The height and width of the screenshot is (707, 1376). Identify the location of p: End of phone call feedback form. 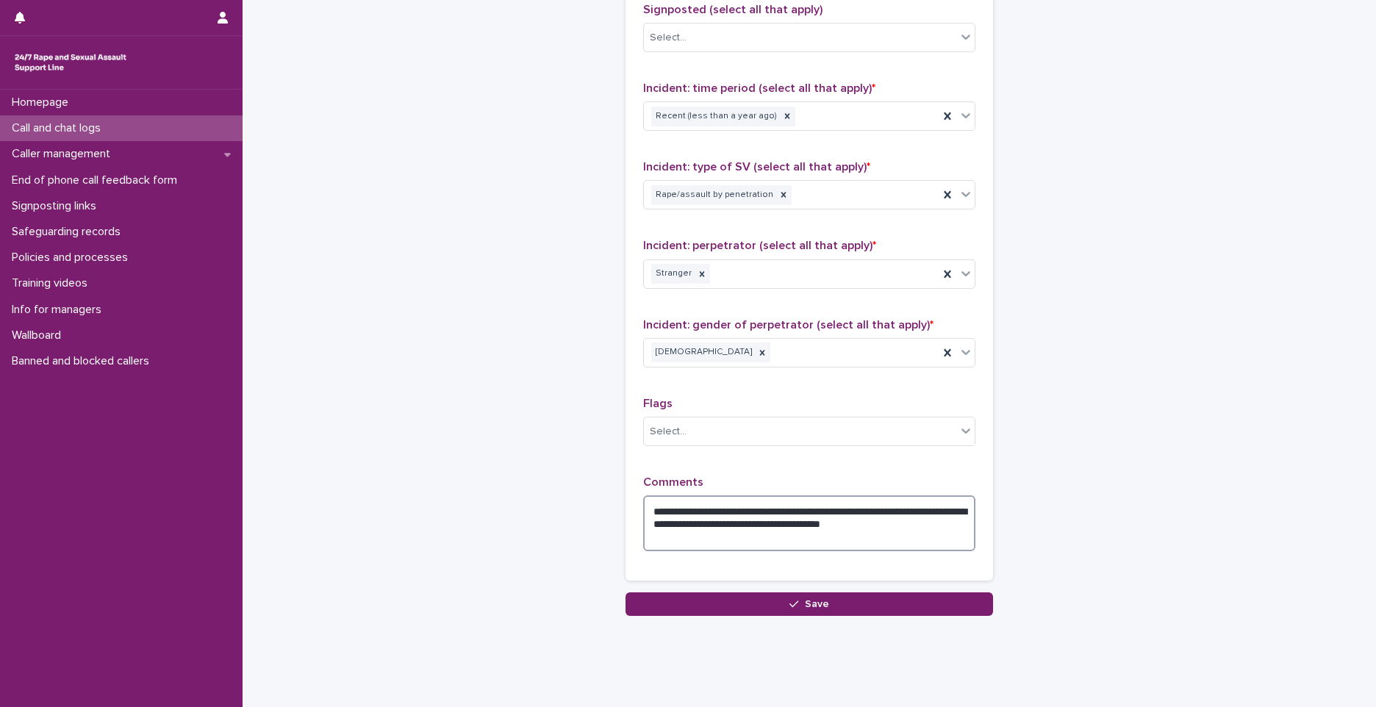
(97, 180).